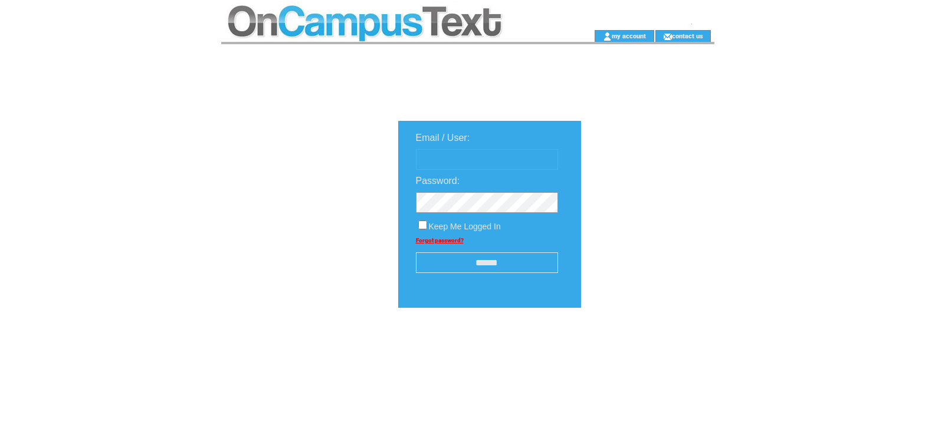 This screenshot has height=431, width=935. What do you see at coordinates (687, 35) in the screenshot?
I see `a: contact us` at bounding box center [687, 35].